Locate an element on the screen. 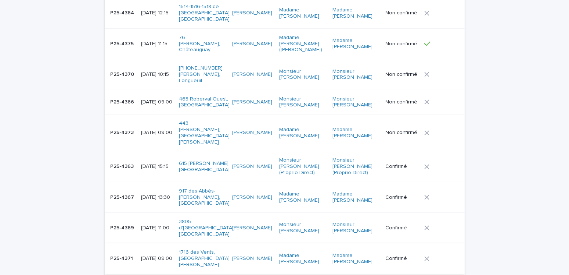  p: P25-4375 is located at coordinates (123, 43).